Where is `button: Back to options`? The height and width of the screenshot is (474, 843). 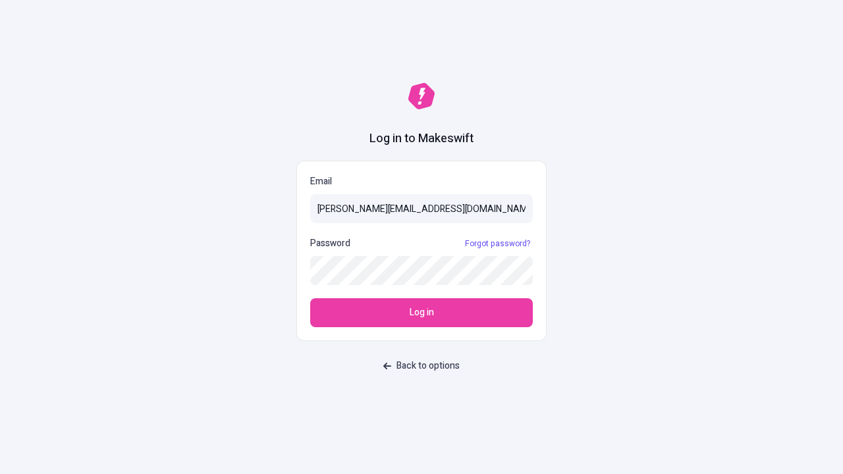 button: Back to options is located at coordinates (422, 366).